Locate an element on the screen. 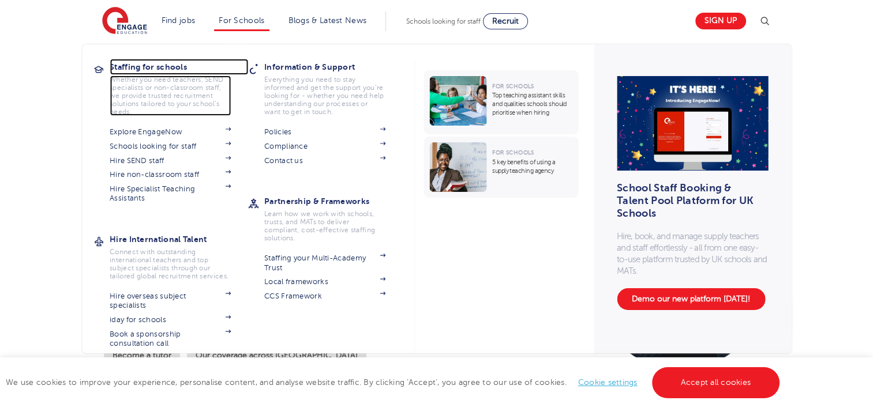  p: Hire, book, and manage supply teachers and staff effortlessly - all from one easy-to-use platform... is located at coordinates (692, 254).